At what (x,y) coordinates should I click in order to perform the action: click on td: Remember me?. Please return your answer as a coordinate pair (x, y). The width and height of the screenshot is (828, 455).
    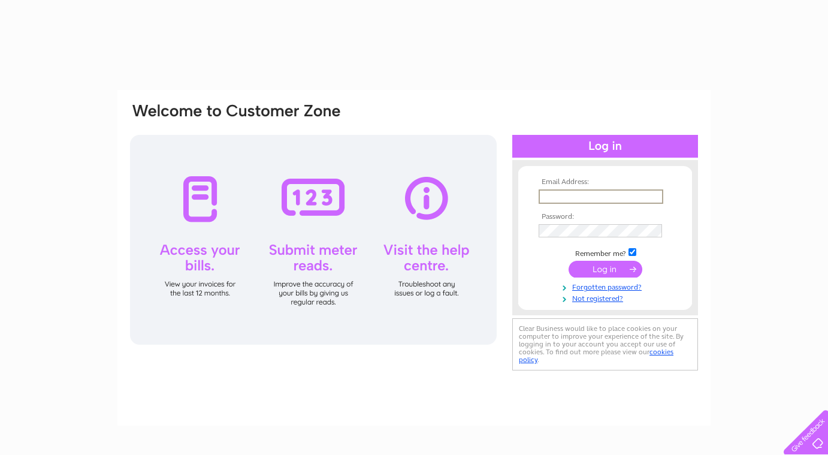
    Looking at the image, I should click on (605, 252).